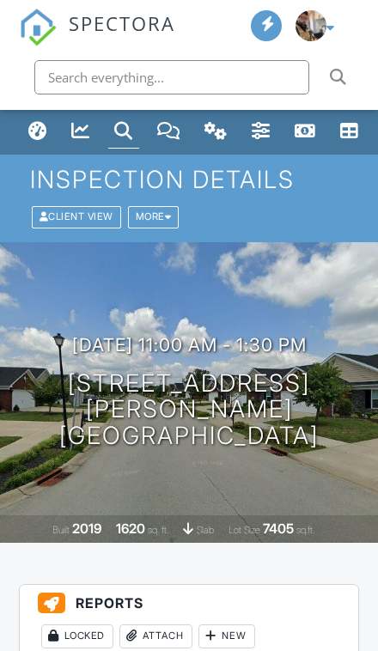 This screenshot has height=651, width=378. What do you see at coordinates (216, 132) in the screenshot?
I see `a: Automations (Advanced)` at bounding box center [216, 132].